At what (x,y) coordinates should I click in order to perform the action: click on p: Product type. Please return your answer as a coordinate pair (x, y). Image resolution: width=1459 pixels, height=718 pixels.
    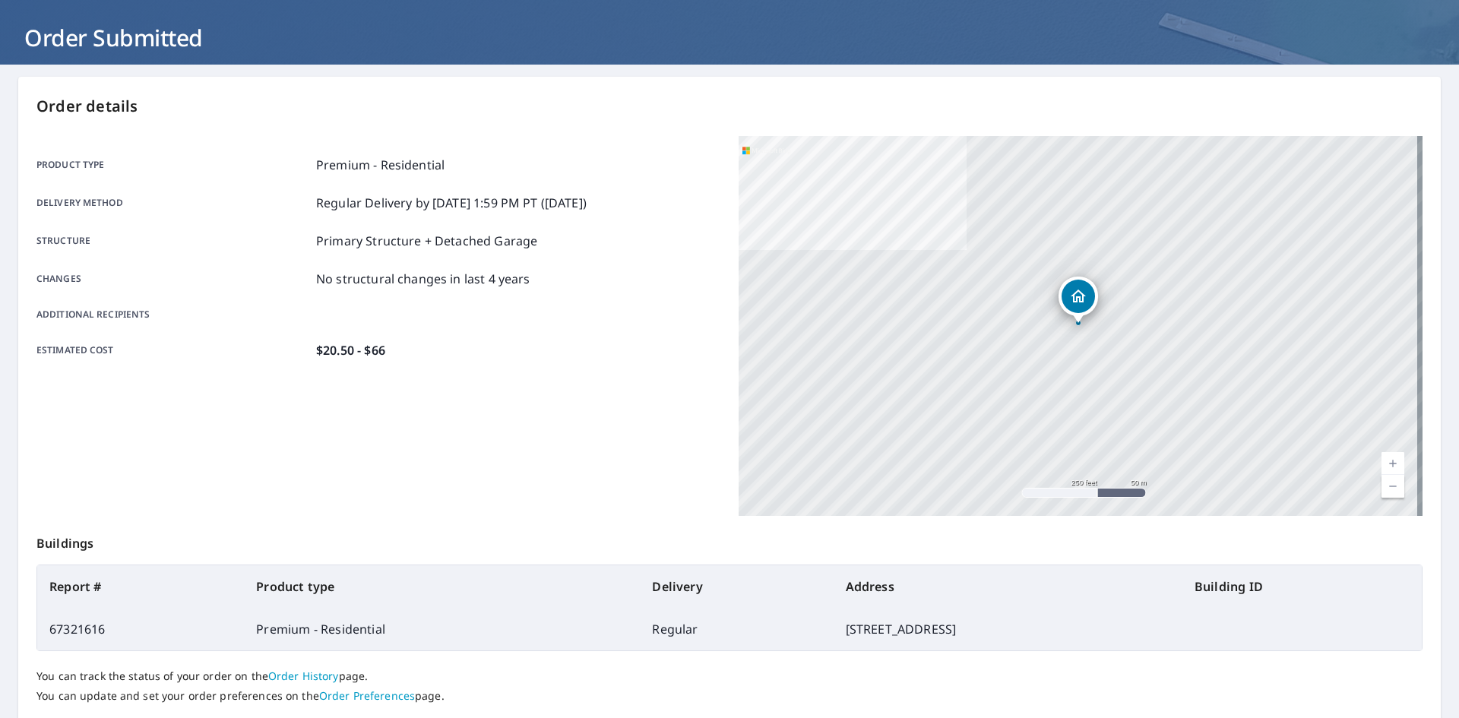
    Looking at the image, I should click on (173, 165).